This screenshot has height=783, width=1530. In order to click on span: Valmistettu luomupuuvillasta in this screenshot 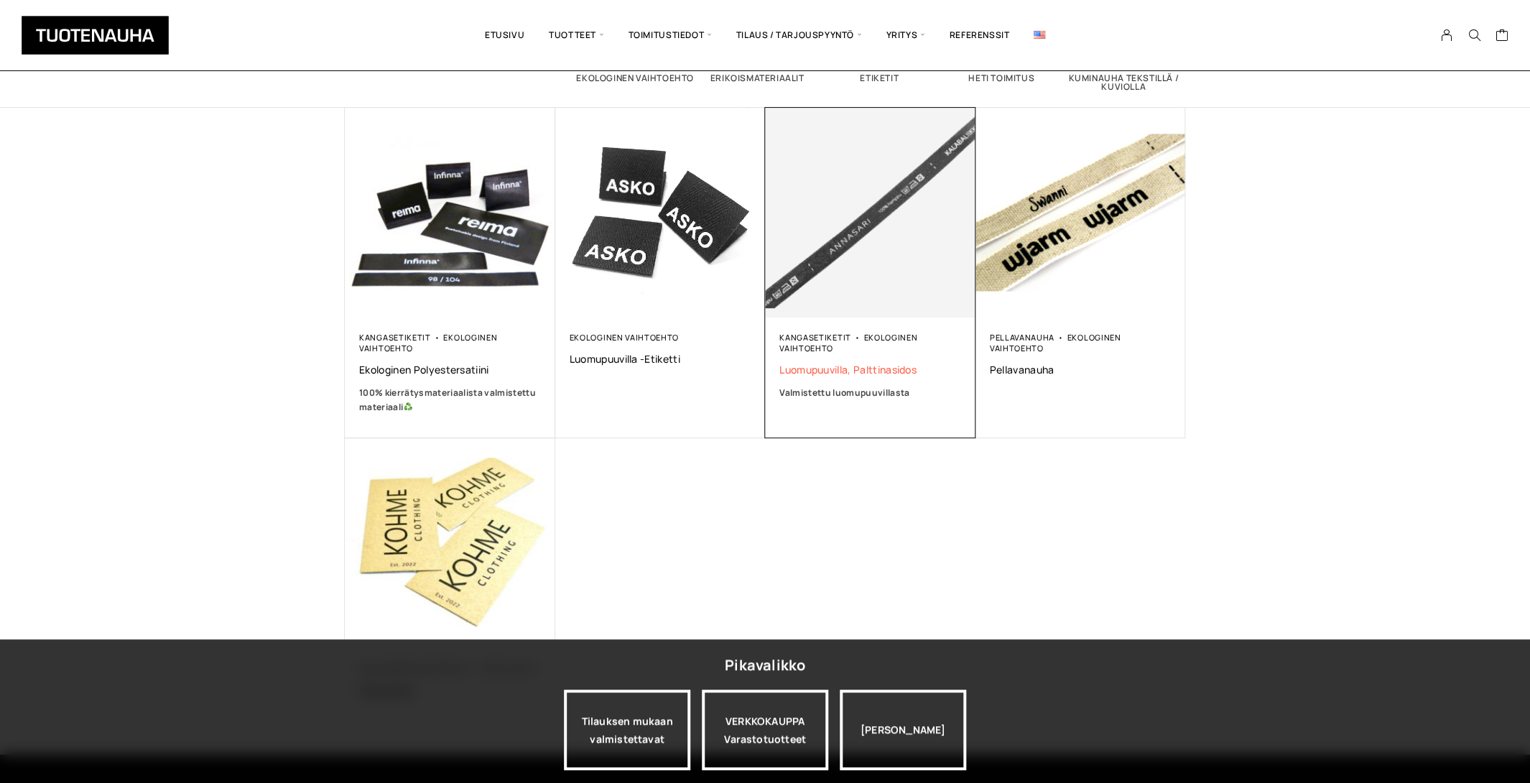, I will do `click(844, 392)`.